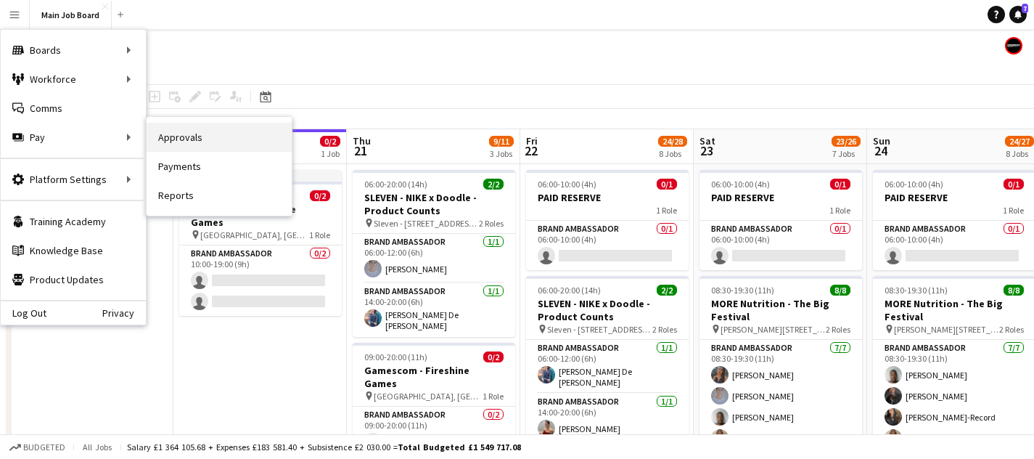 The height and width of the screenshot is (459, 1034). Describe the element at coordinates (73, 250) in the screenshot. I see `a: Knowledge Base` at that location.